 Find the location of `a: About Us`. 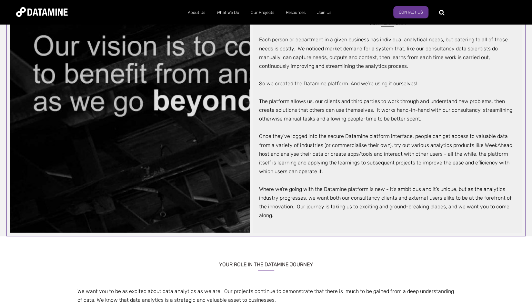

a: About Us is located at coordinates (197, 13).